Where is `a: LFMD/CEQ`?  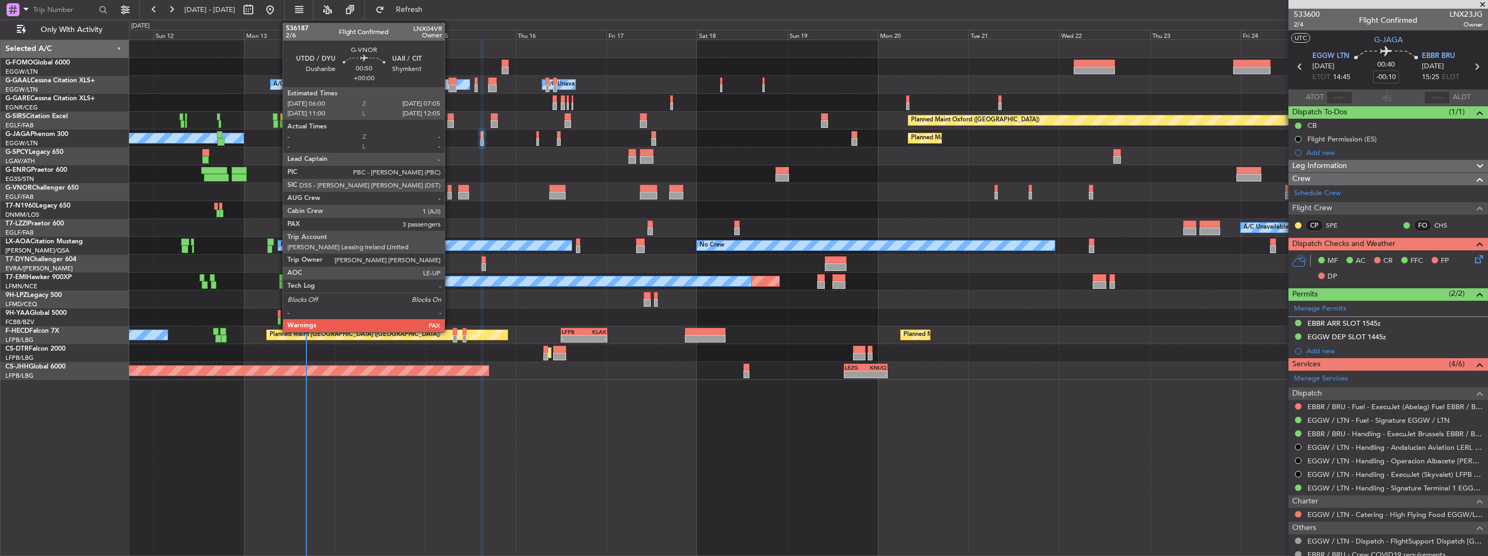 a: LFMD/CEQ is located at coordinates (21, 304).